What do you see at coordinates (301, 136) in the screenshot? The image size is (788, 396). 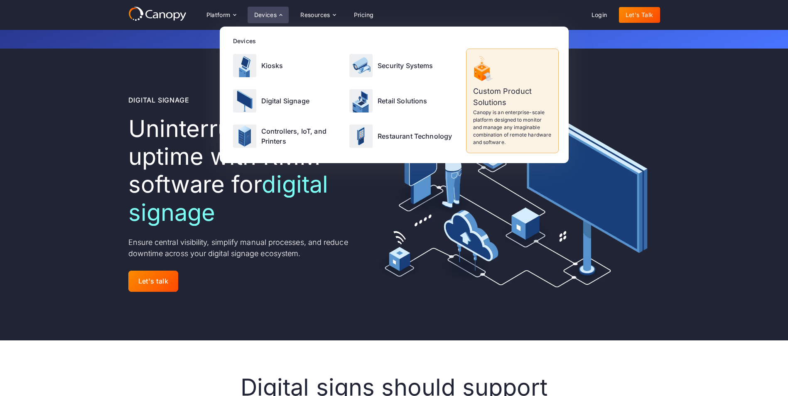 I see `p: Controllers, IoT, and Printers` at bounding box center [301, 136].